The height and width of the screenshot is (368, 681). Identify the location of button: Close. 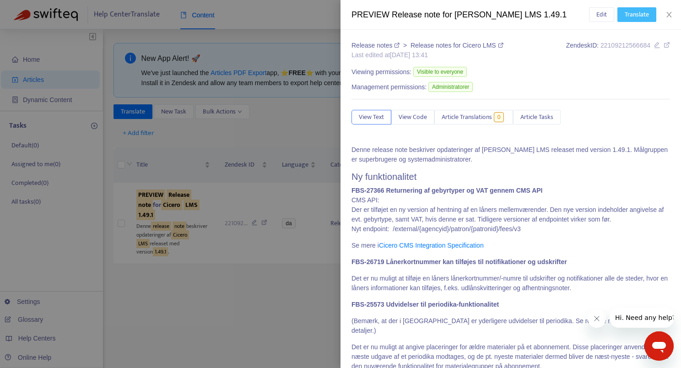
(669, 15).